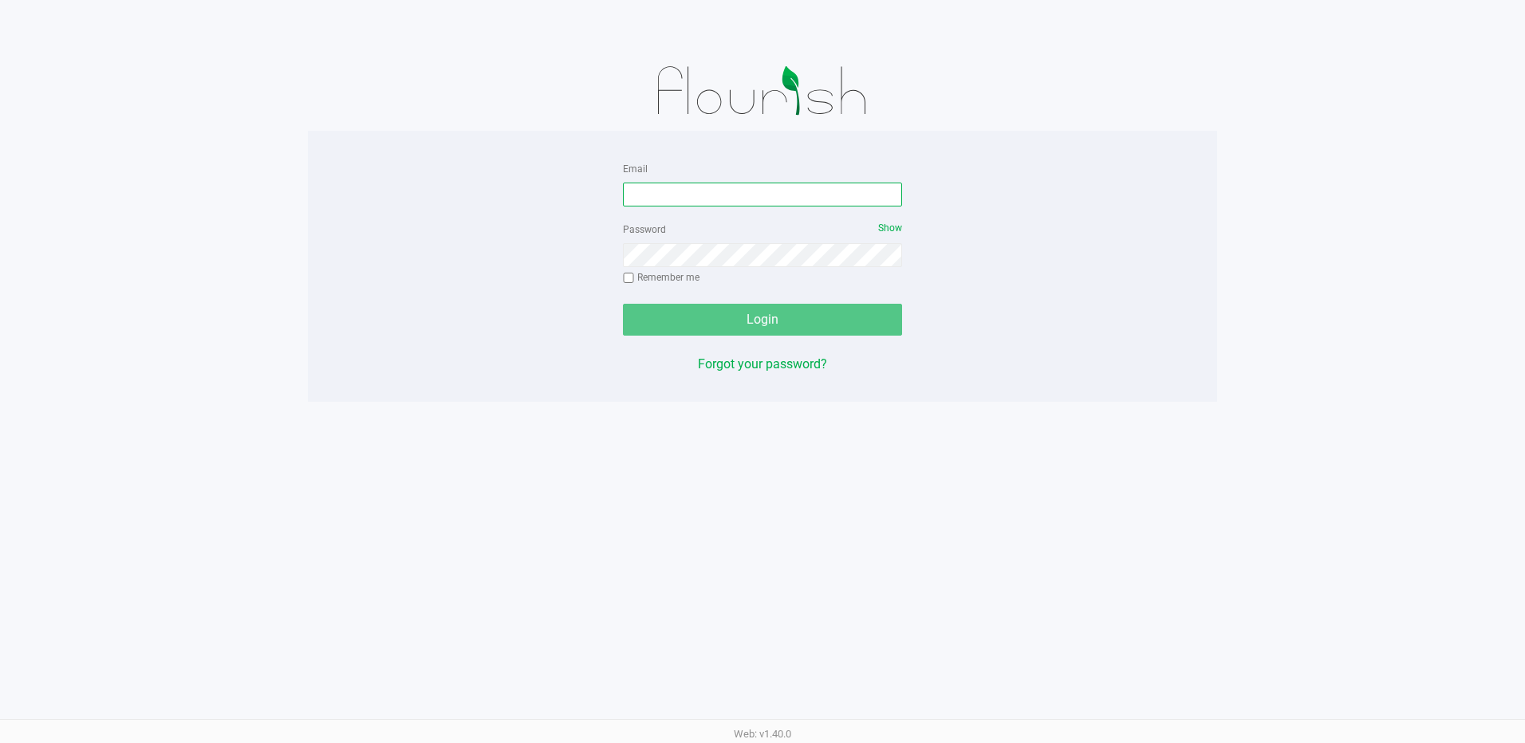 The height and width of the screenshot is (743, 1525). I want to click on label: Remember me, so click(661, 278).